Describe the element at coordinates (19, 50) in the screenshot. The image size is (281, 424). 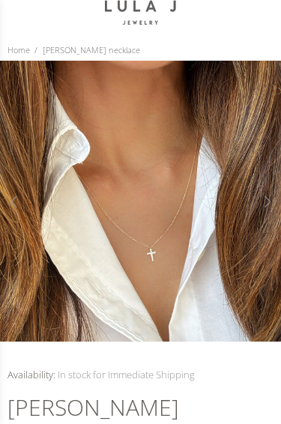
I see `a: Home` at that location.